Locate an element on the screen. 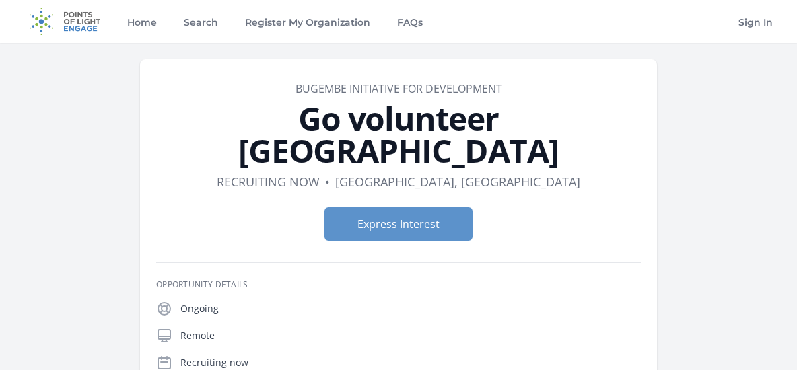  button: Express Interest is located at coordinates (398, 224).